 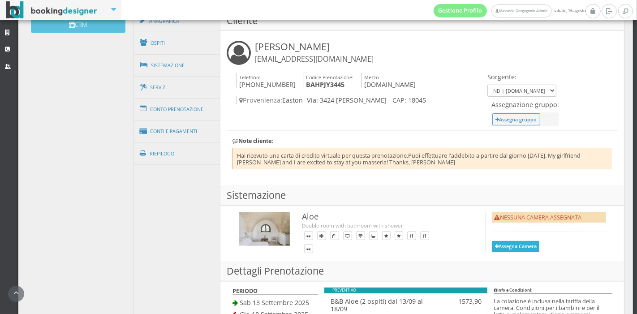 I want to click on h3: Sistemazione, so click(x=422, y=195).